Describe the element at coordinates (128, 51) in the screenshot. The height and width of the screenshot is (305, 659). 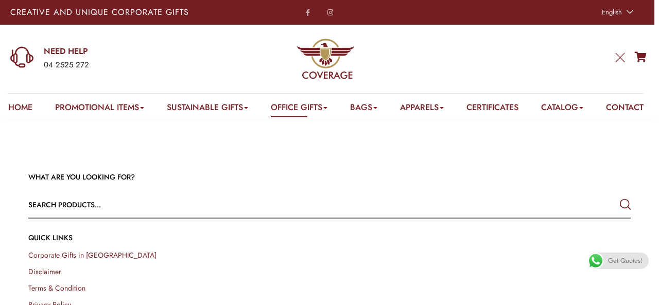
I see `h3: NEED HELP` at that location.